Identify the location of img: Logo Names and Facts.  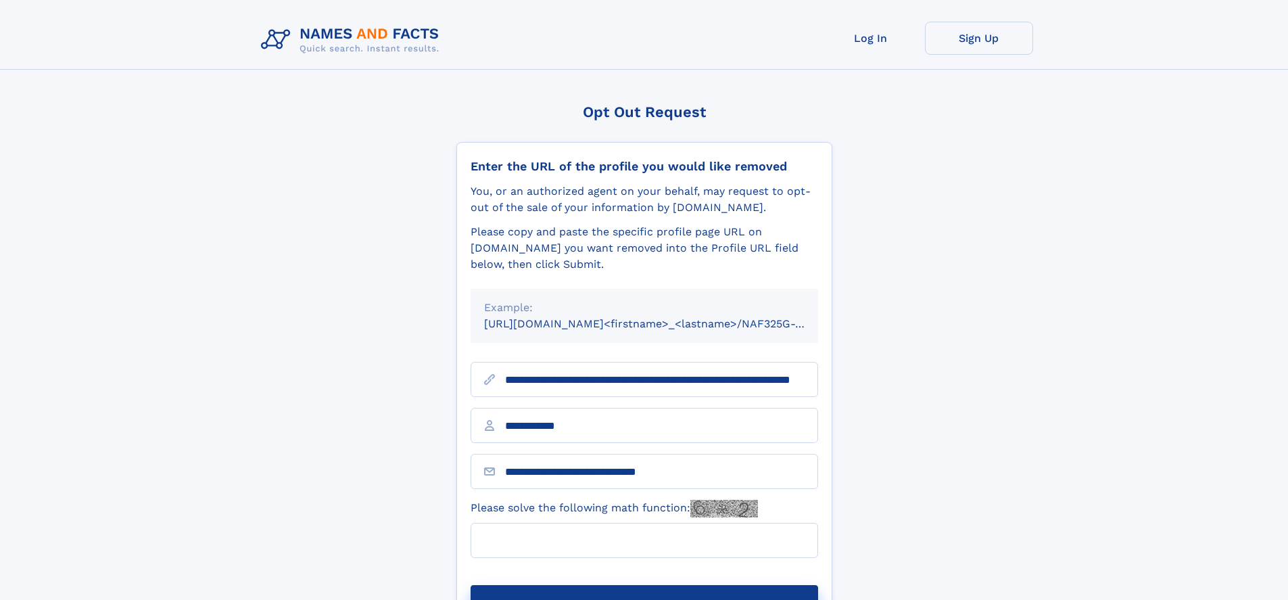
(353, 40).